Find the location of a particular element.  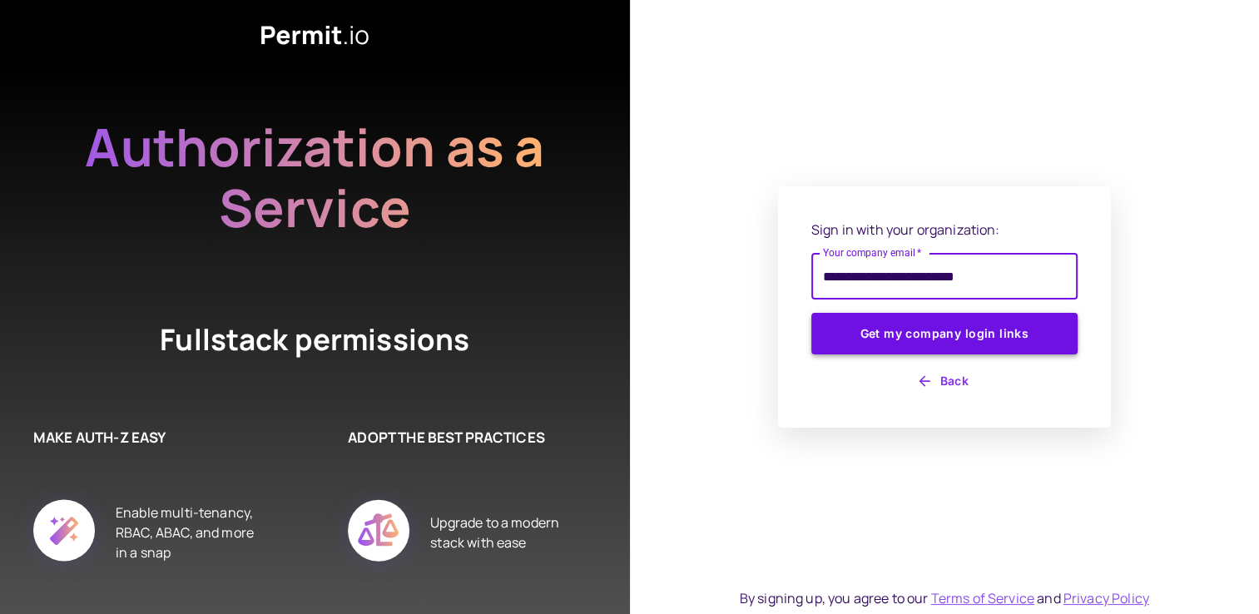

p: Sign in with your organization: is located at coordinates (944, 230).